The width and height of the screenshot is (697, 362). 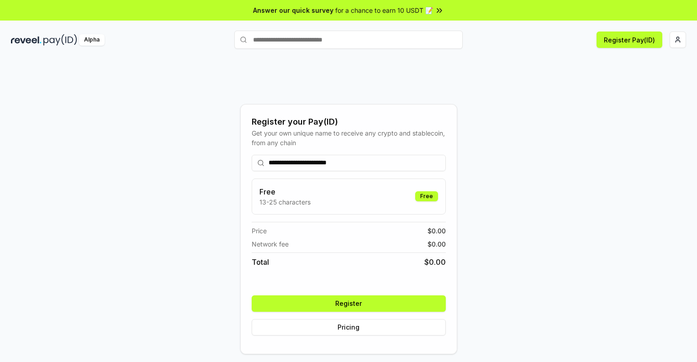 What do you see at coordinates (92, 40) in the screenshot?
I see `div: Alpha` at bounding box center [92, 40].